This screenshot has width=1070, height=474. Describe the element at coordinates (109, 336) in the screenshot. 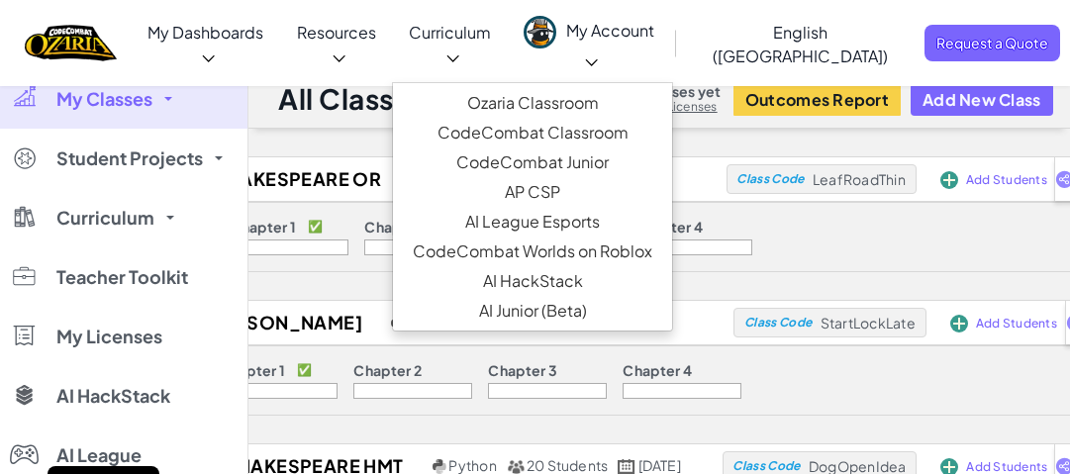

I see `span: My Licenses` at that location.